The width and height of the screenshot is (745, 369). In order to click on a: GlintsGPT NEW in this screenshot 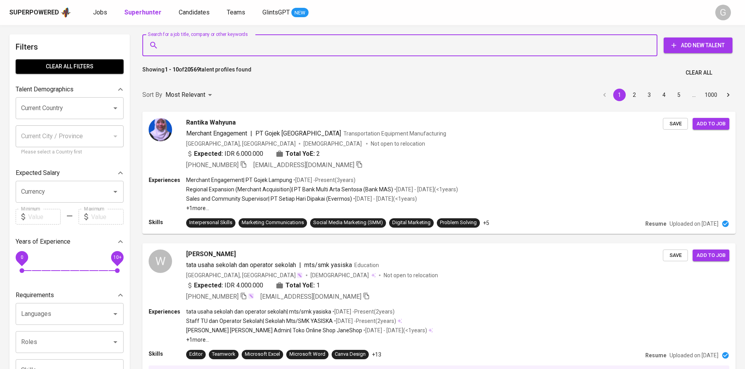, I will do `click(285, 13)`.